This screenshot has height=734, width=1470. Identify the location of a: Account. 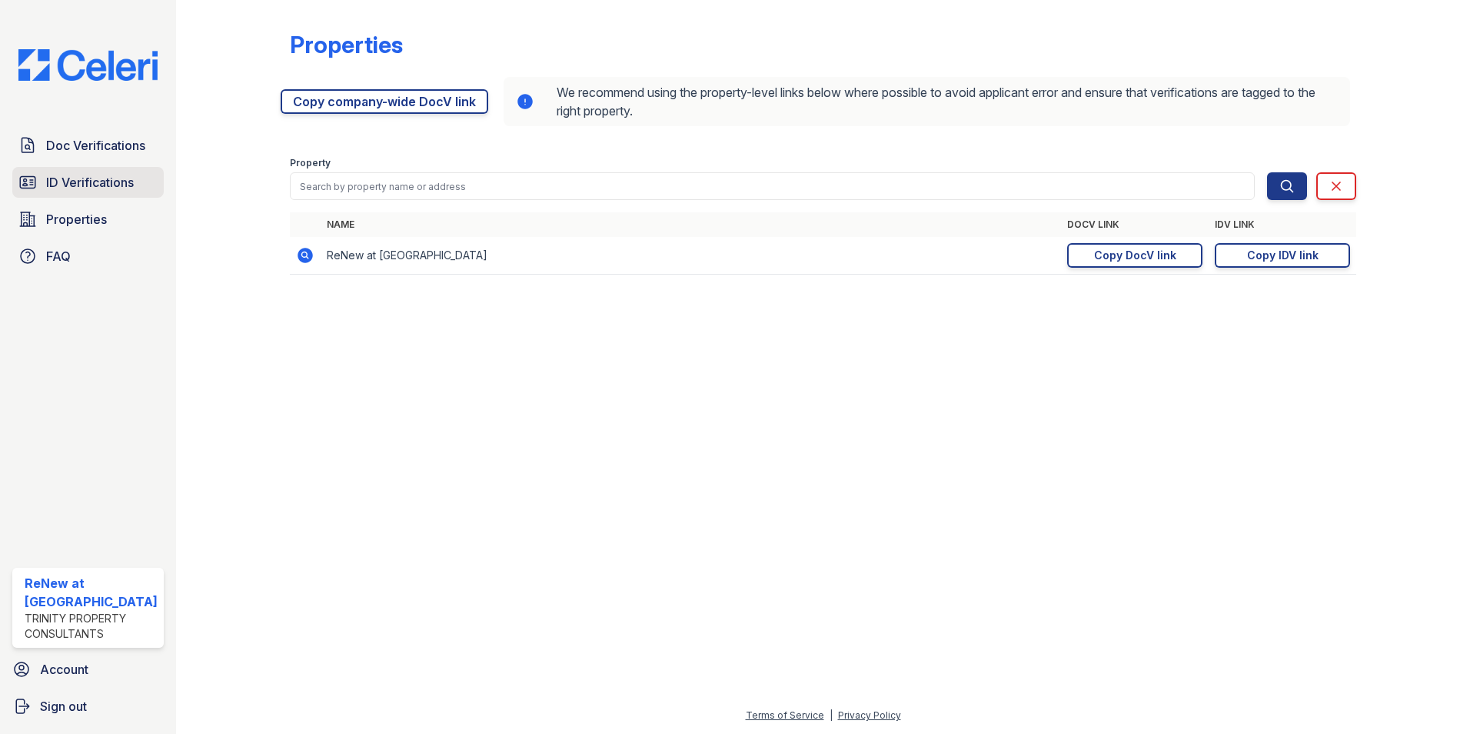
(88, 669).